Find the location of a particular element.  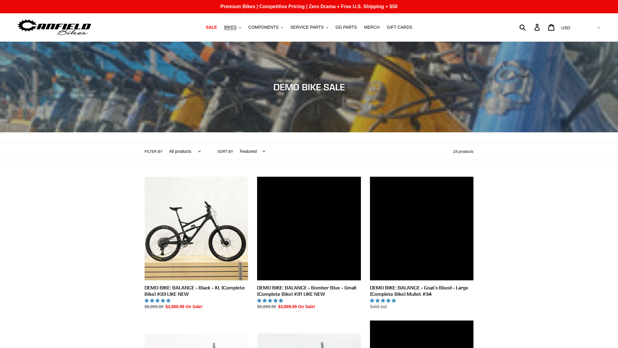

span: COMPONENTS is located at coordinates (263, 27).